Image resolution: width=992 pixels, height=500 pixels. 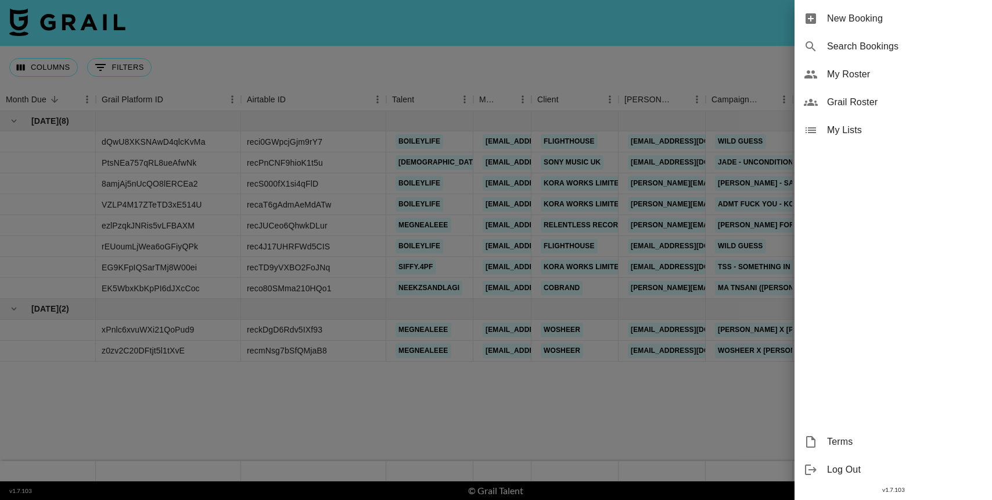 I want to click on span: Log Out, so click(x=905, y=469).